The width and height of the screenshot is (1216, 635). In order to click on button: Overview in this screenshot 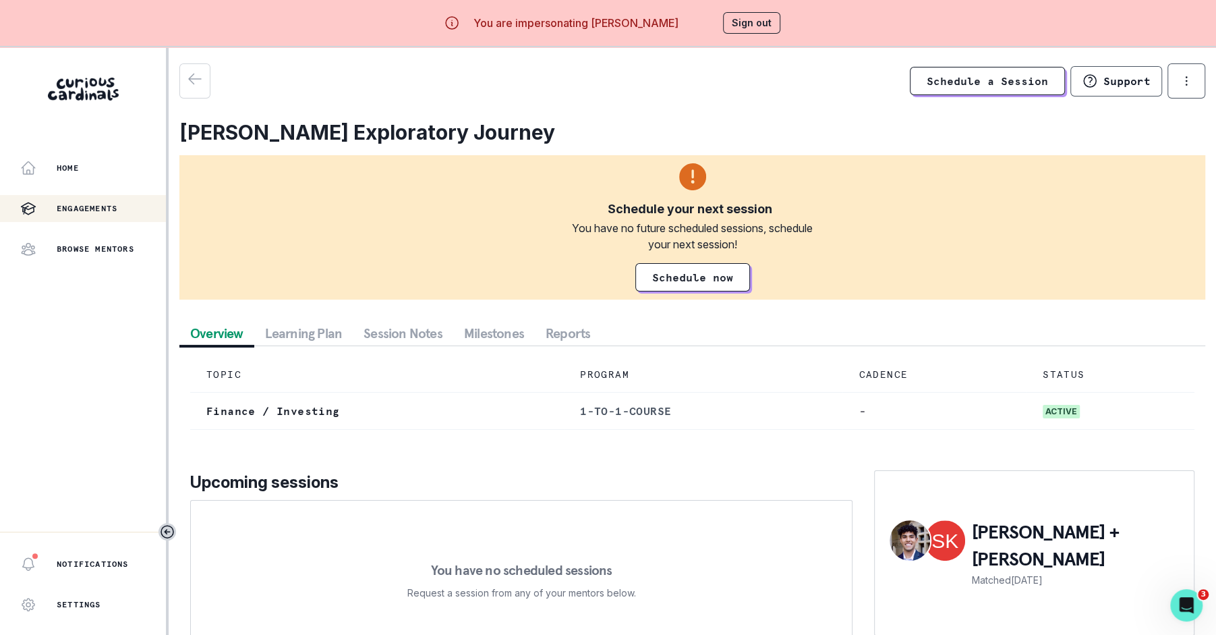, I will do `click(216, 333)`.